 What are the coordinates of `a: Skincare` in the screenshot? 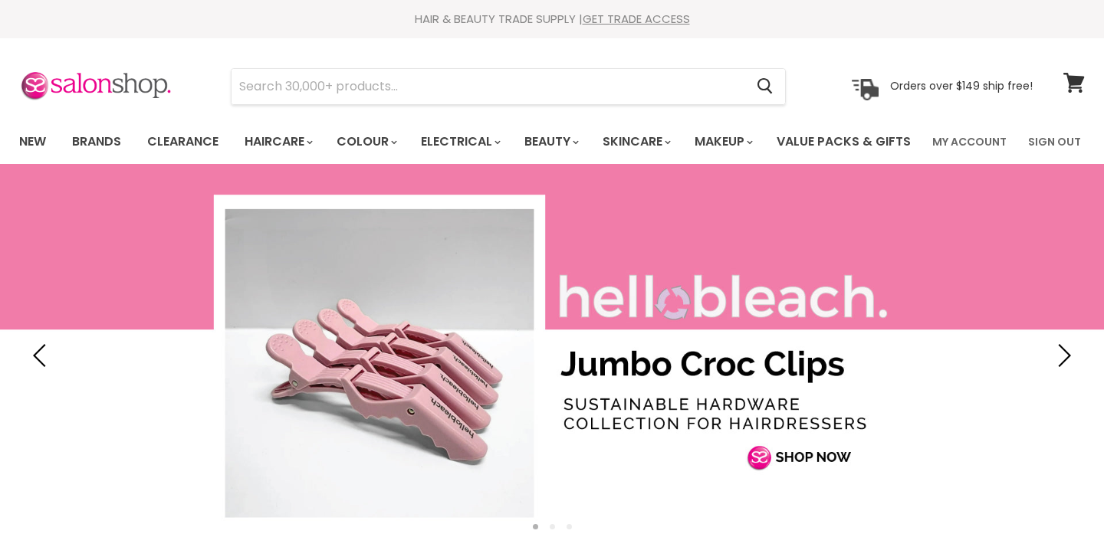 It's located at (635, 142).